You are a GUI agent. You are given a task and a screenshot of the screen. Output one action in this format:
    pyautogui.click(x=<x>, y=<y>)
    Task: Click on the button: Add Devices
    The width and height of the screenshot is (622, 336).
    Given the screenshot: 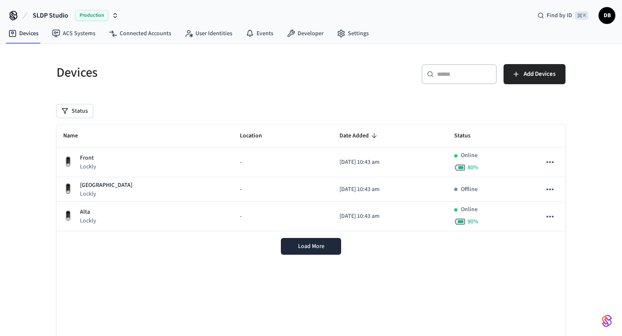 What is the action you would take?
    pyautogui.click(x=534, y=74)
    